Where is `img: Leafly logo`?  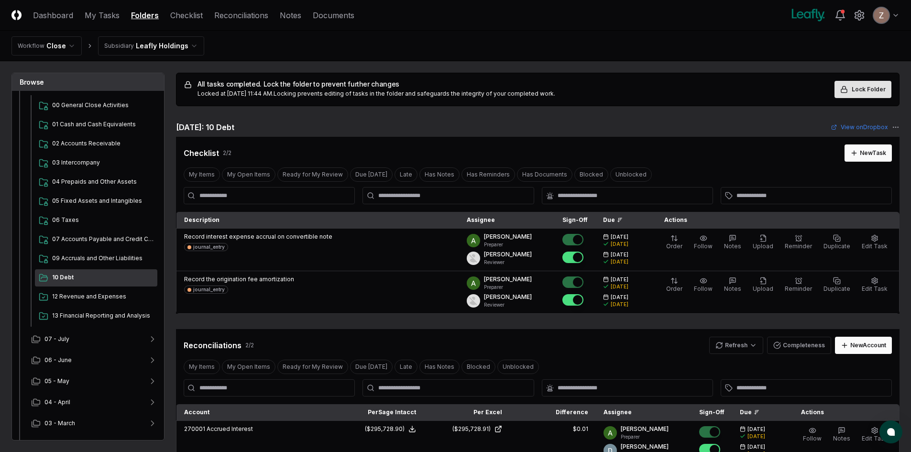 img: Leafly logo is located at coordinates (808, 15).